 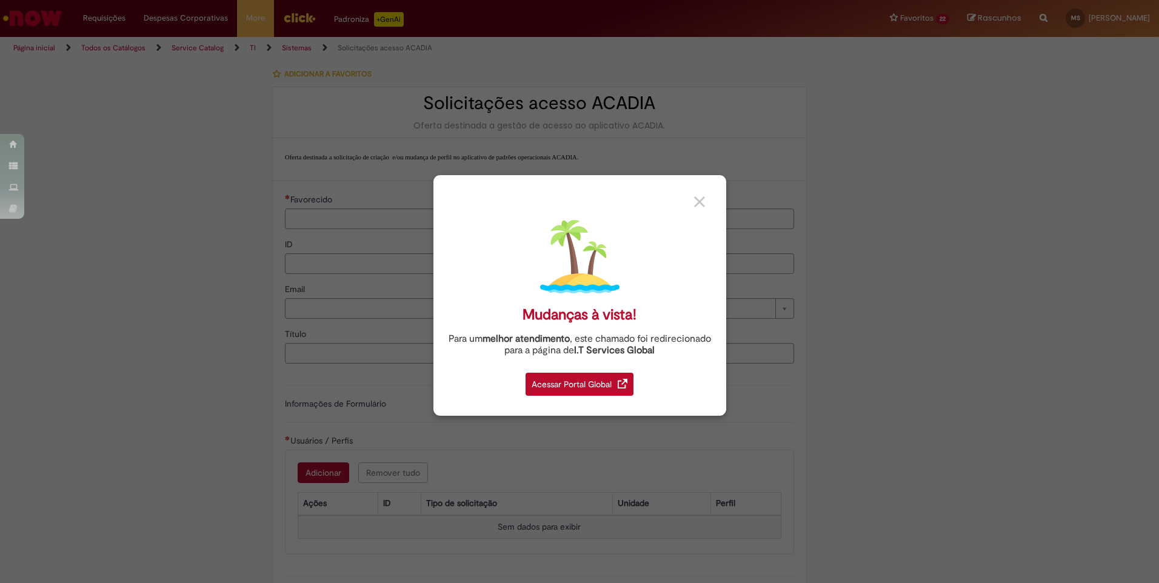 What do you see at coordinates (579, 381) in the screenshot?
I see `a: Acessar Portal Global` at bounding box center [579, 381].